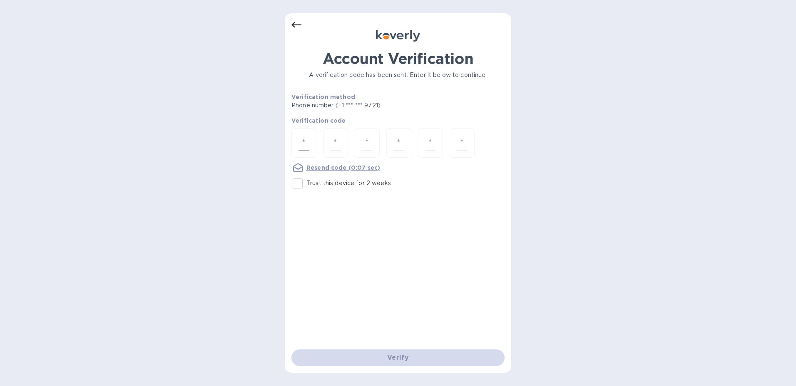  I want to click on u: Resend code (0:07 sec), so click(343, 168).